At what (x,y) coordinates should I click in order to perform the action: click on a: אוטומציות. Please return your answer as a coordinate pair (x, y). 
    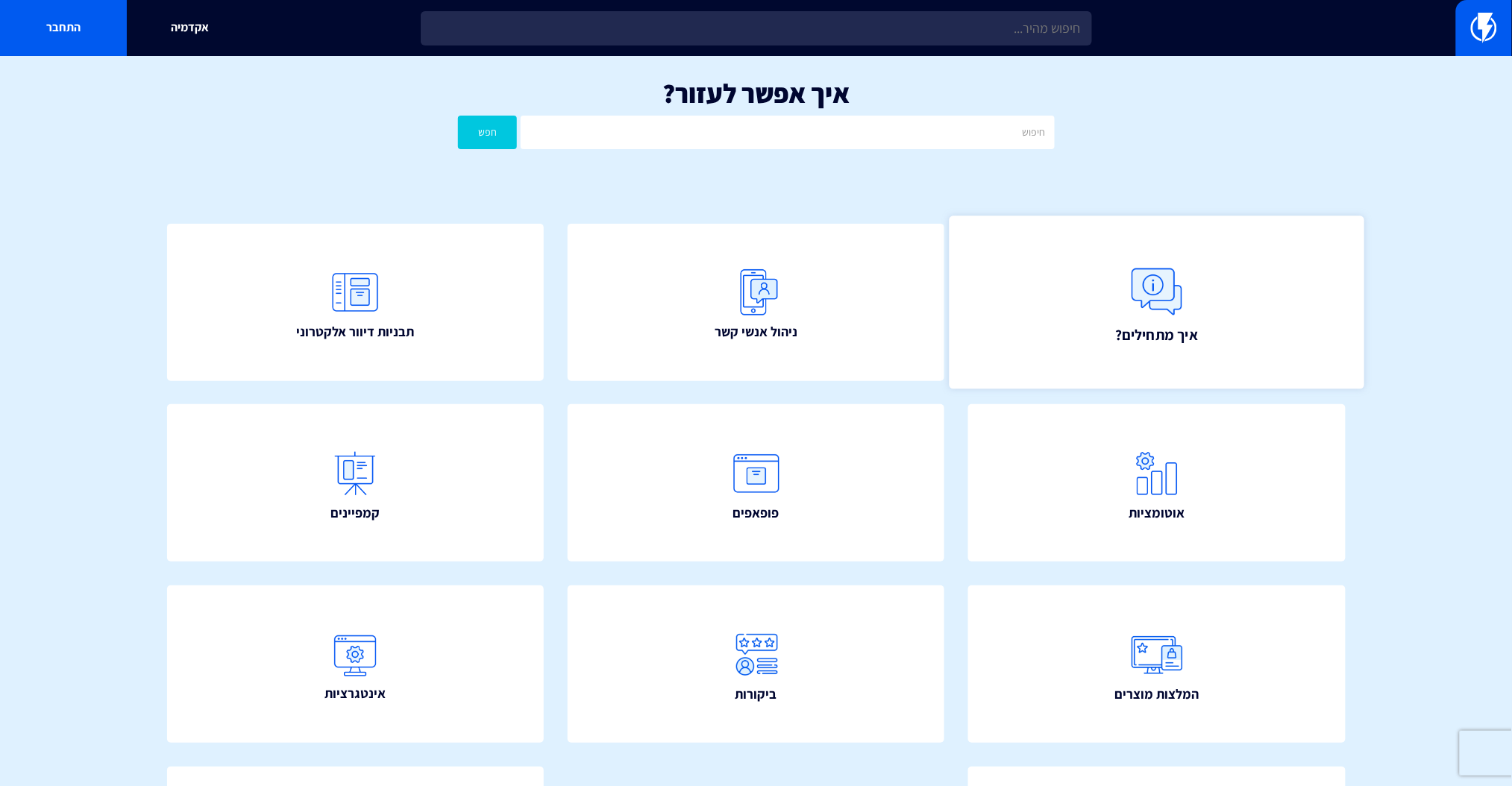
    Looking at the image, I should click on (1157, 482).